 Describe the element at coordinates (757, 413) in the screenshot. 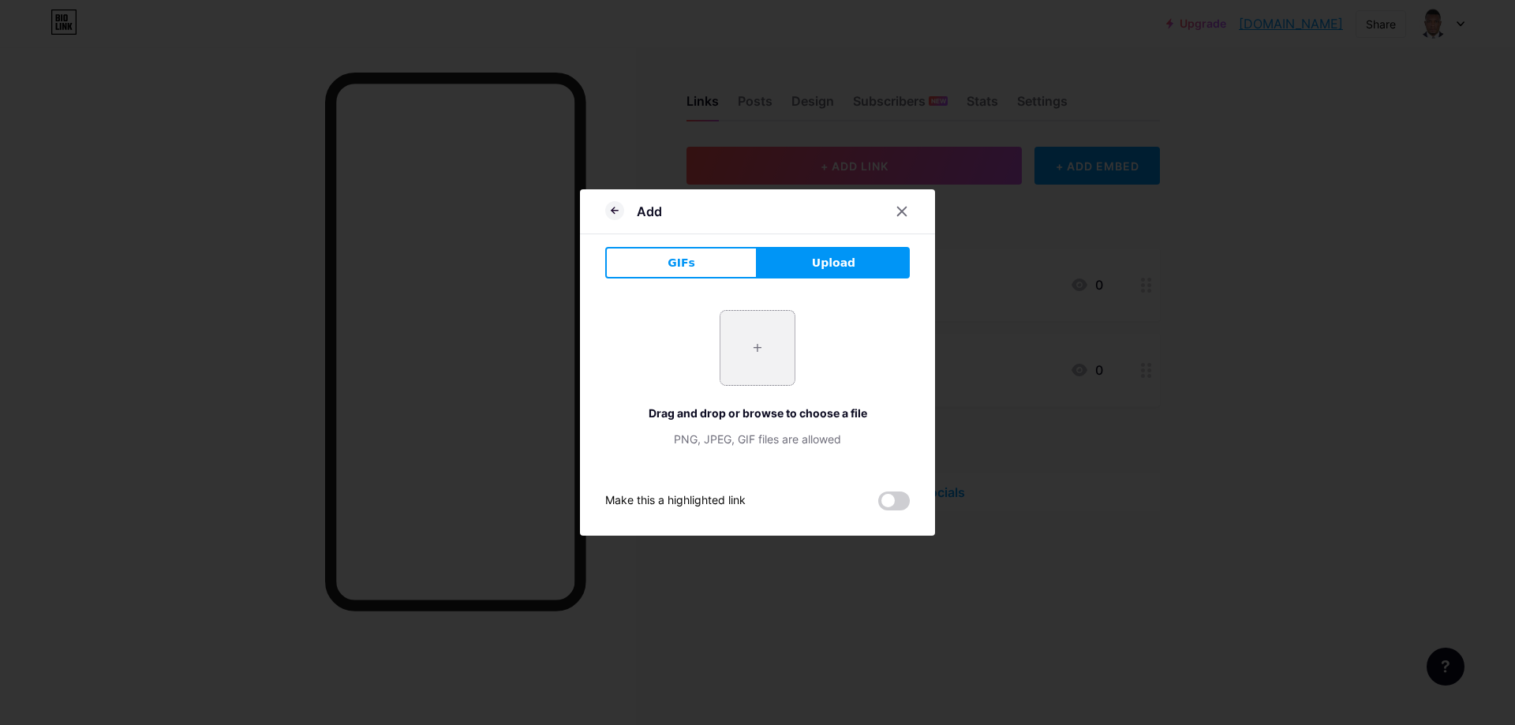

I see `div: Drag and drop or browse to choose a file` at that location.